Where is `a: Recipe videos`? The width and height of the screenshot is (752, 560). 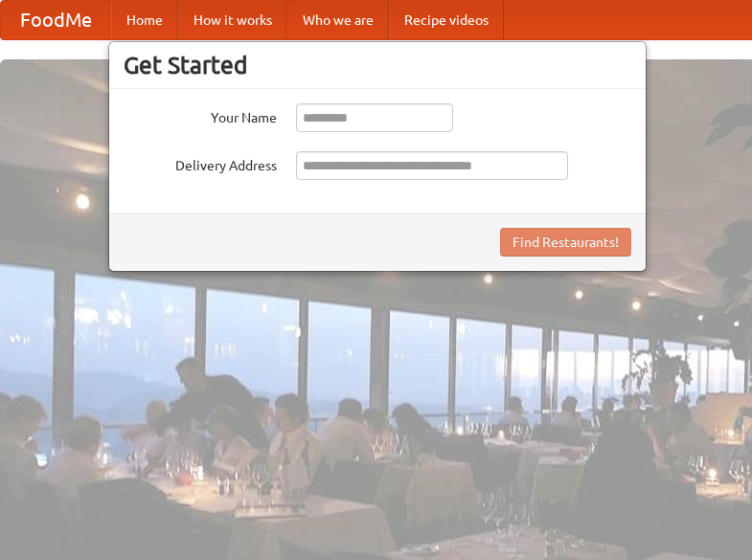
a: Recipe videos is located at coordinates (446, 20).